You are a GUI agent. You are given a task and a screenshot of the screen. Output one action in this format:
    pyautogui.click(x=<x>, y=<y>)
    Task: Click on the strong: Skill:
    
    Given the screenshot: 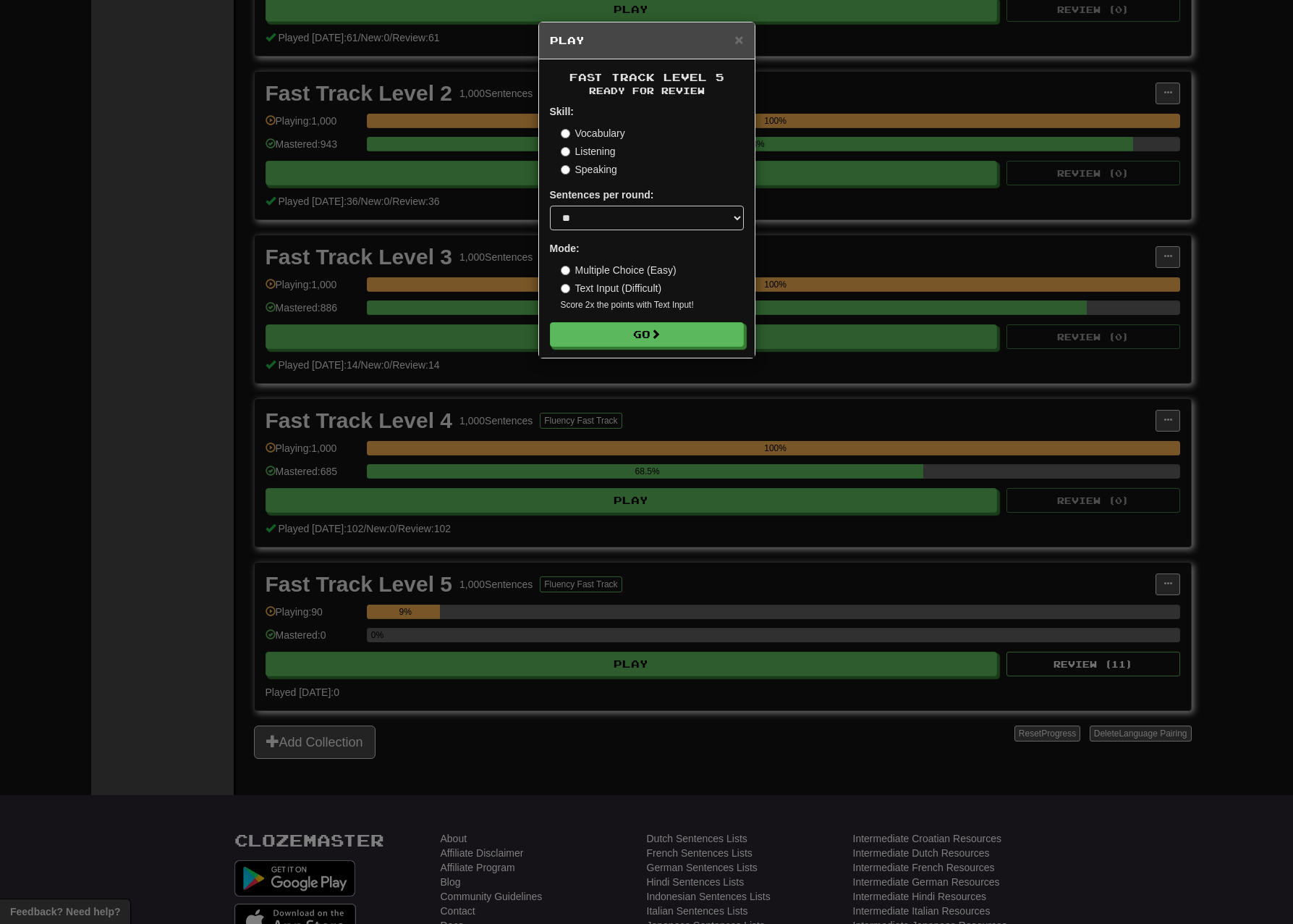 What is the action you would take?
    pyautogui.click(x=562, y=112)
    